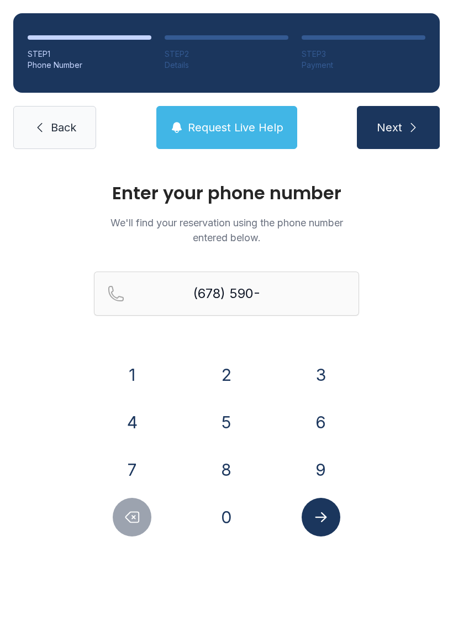 The width and height of the screenshot is (453, 627). I want to click on button: 4, so click(132, 422).